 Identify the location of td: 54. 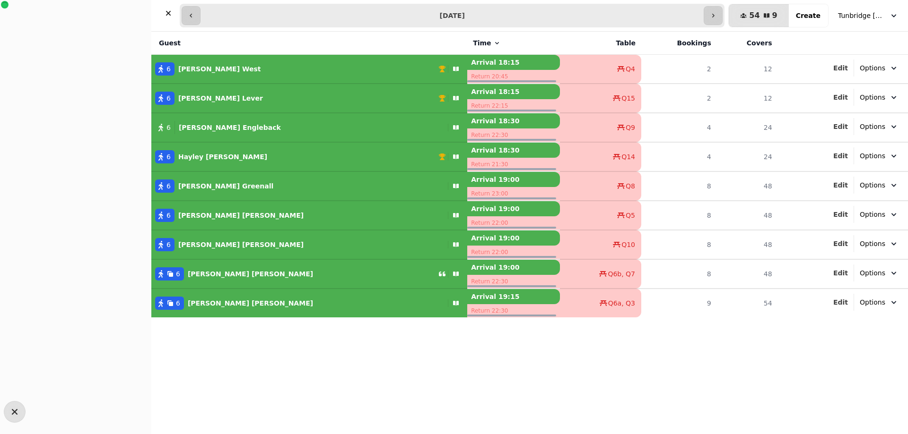
(747, 303).